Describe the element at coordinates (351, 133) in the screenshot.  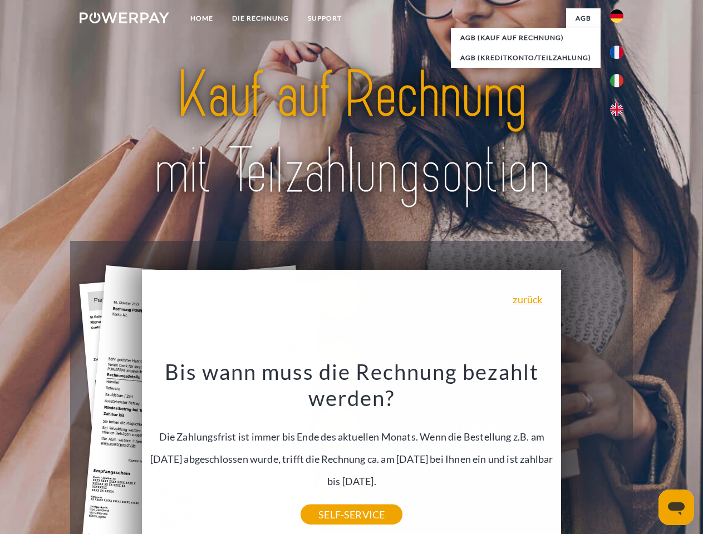
I see `img: title-powerpay_de.svg` at that location.